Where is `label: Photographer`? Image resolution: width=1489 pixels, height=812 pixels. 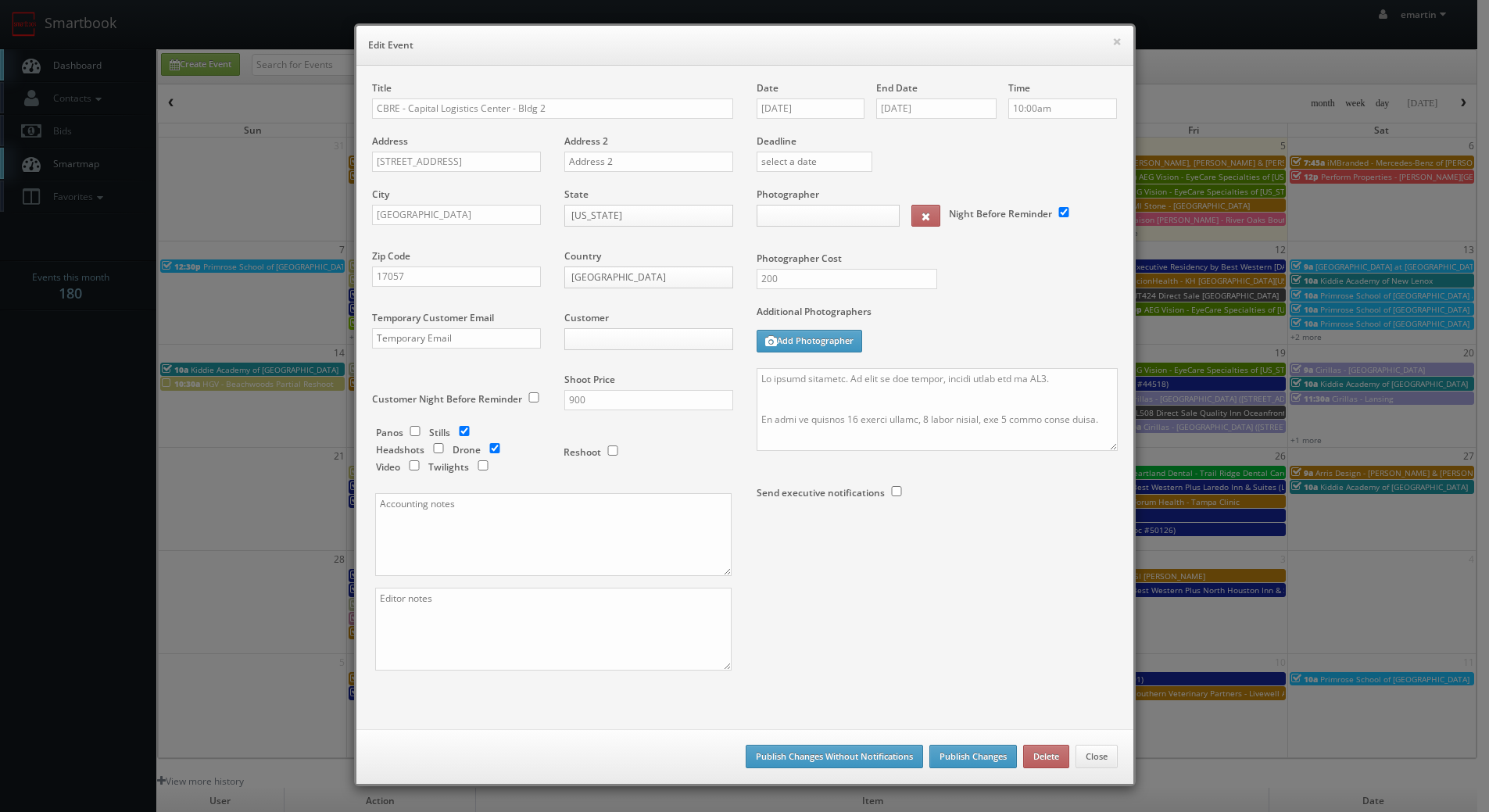 label: Photographer is located at coordinates (788, 194).